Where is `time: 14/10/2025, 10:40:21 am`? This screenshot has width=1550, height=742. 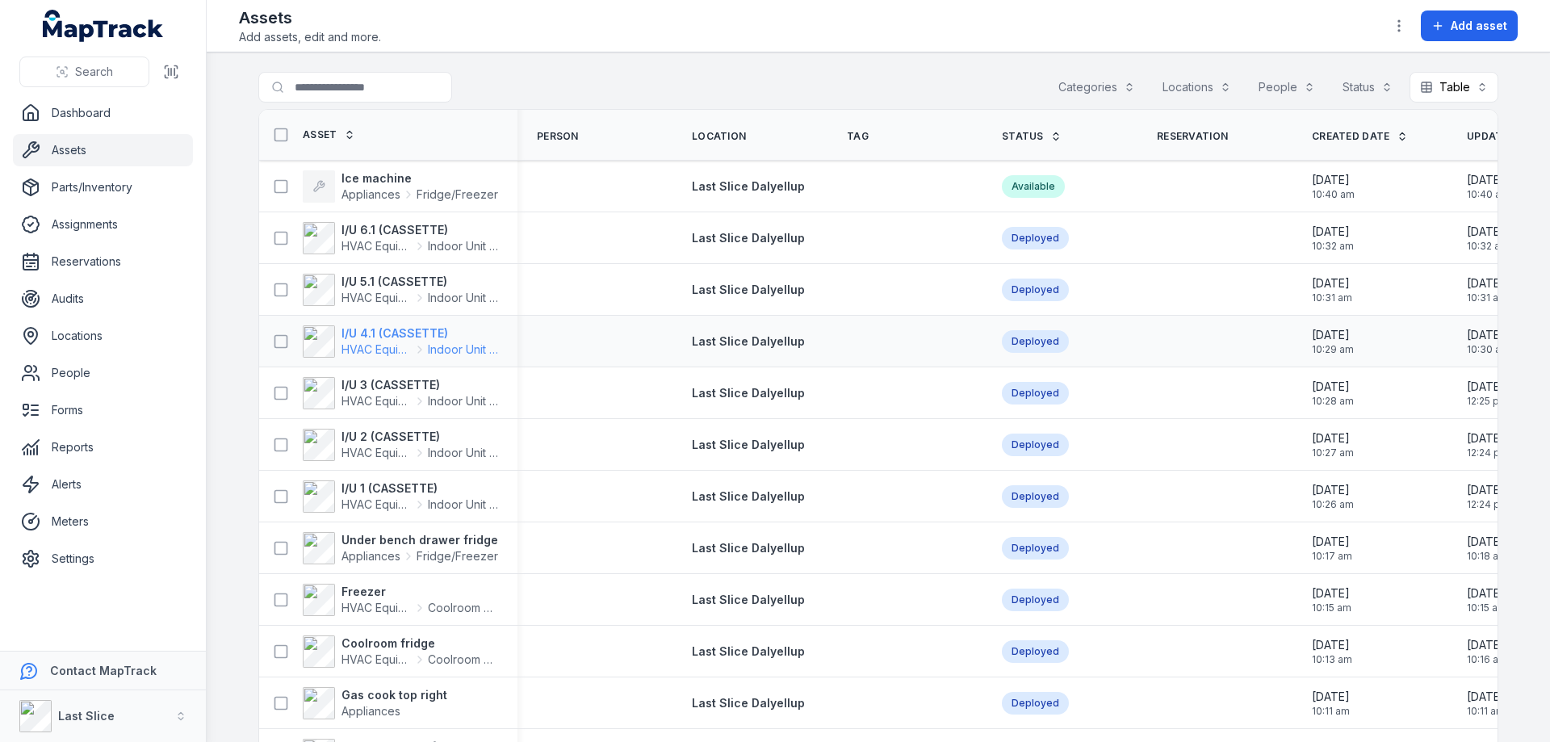 time: 14/10/2025, 10:40:21 am is located at coordinates (1488, 186).